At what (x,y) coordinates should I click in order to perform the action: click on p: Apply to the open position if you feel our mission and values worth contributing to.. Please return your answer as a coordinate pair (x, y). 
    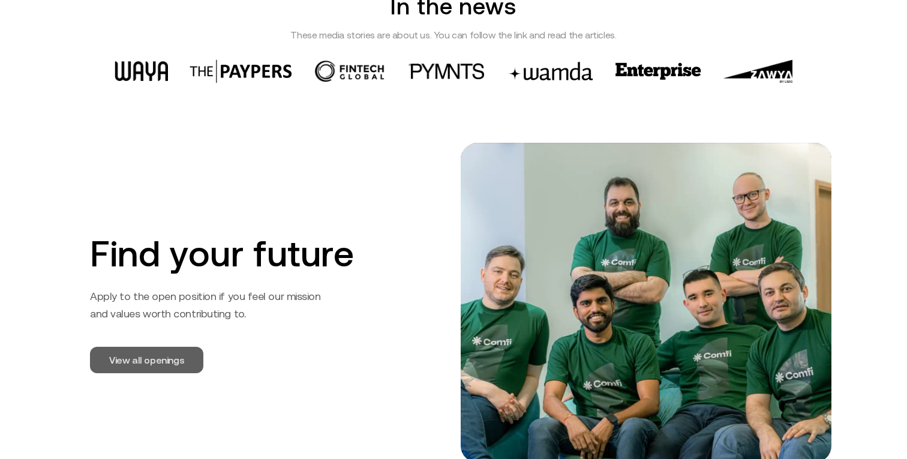
    Looking at the image, I should click on (208, 305).